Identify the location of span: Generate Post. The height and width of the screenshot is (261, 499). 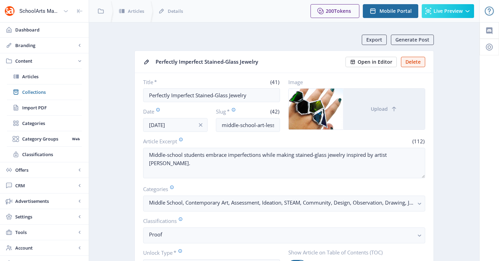
(412, 40).